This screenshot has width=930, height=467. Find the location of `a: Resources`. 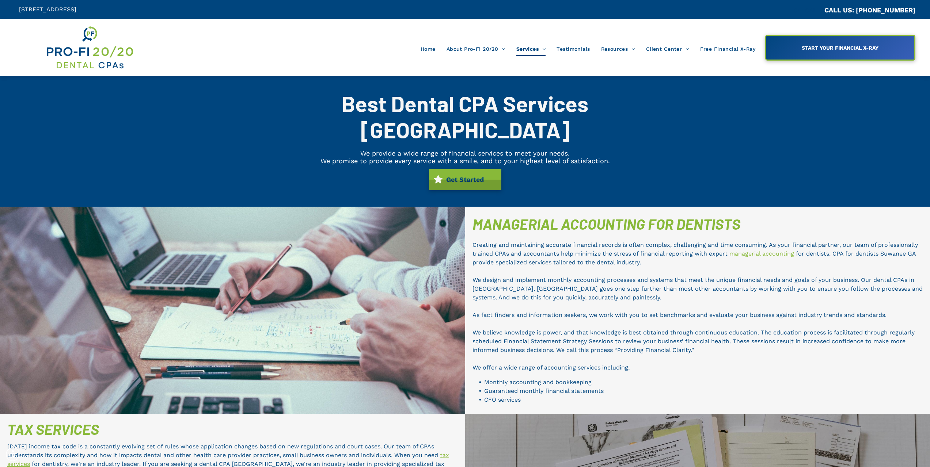

a: Resources is located at coordinates (618, 49).